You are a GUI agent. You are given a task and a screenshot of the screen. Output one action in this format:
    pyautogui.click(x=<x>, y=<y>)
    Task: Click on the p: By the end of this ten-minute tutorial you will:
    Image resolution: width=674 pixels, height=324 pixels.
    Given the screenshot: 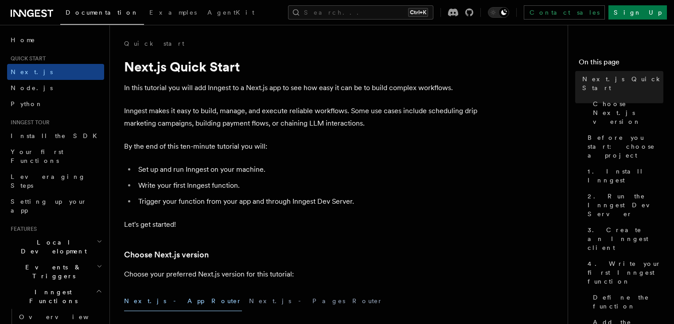 What is the action you would take?
    pyautogui.click(x=302, y=146)
    